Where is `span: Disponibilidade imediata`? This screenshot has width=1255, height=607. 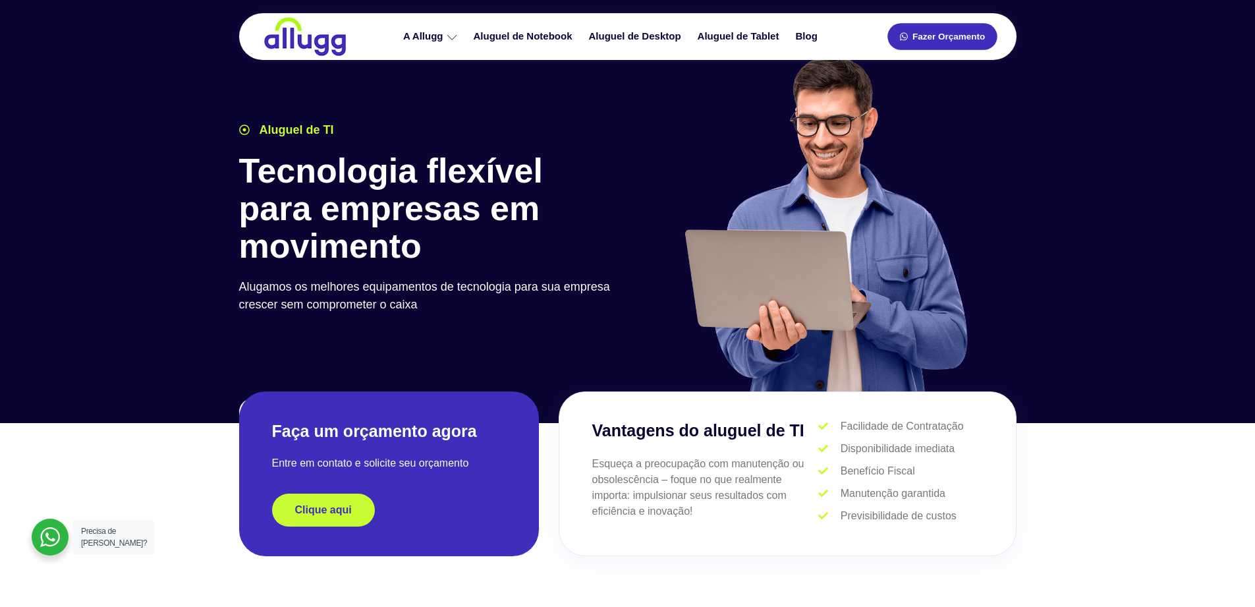
span: Disponibilidade imediata is located at coordinates (896, 449).